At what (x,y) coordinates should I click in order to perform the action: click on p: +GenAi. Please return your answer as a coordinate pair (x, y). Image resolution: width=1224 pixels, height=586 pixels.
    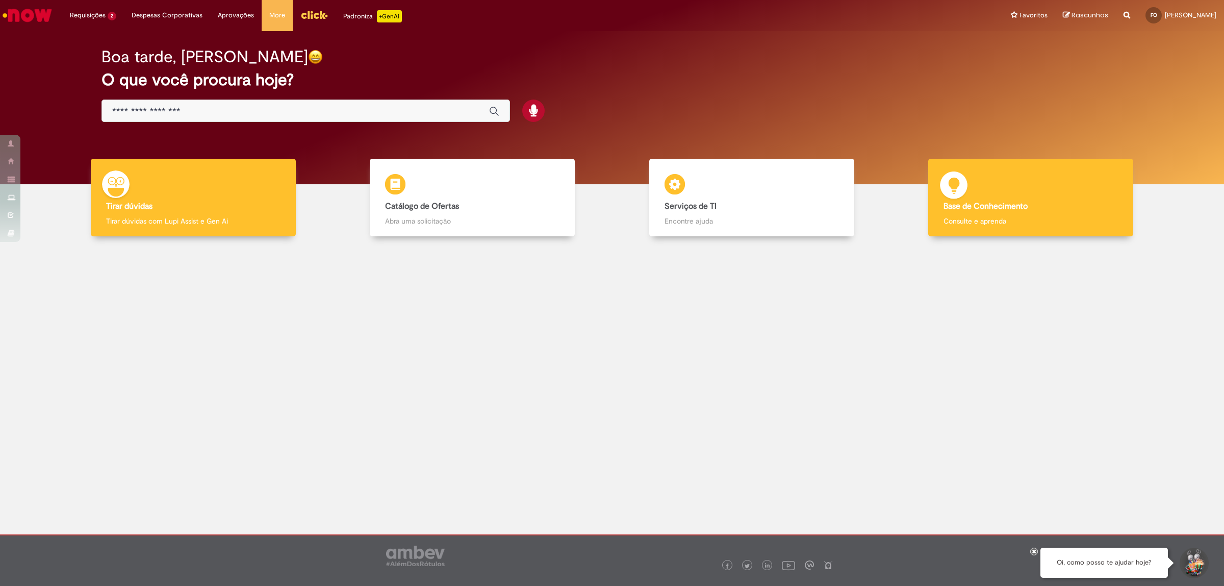
    Looking at the image, I should click on (389, 16).